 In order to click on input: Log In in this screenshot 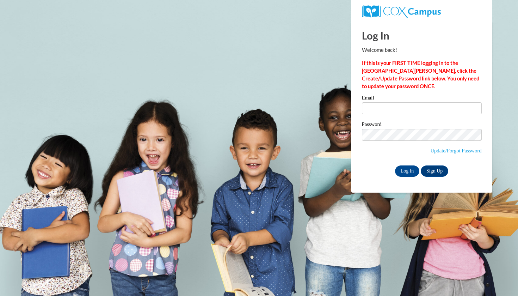, I will do `click(408, 171)`.